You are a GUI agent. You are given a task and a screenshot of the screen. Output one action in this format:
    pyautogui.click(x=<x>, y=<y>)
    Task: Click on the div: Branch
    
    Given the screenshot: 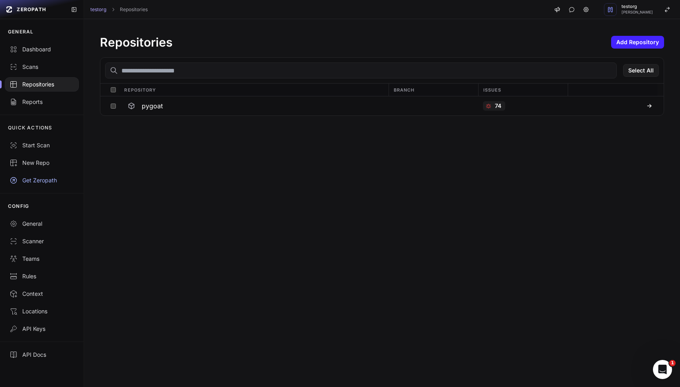 What is the action you would take?
    pyautogui.click(x=433, y=90)
    